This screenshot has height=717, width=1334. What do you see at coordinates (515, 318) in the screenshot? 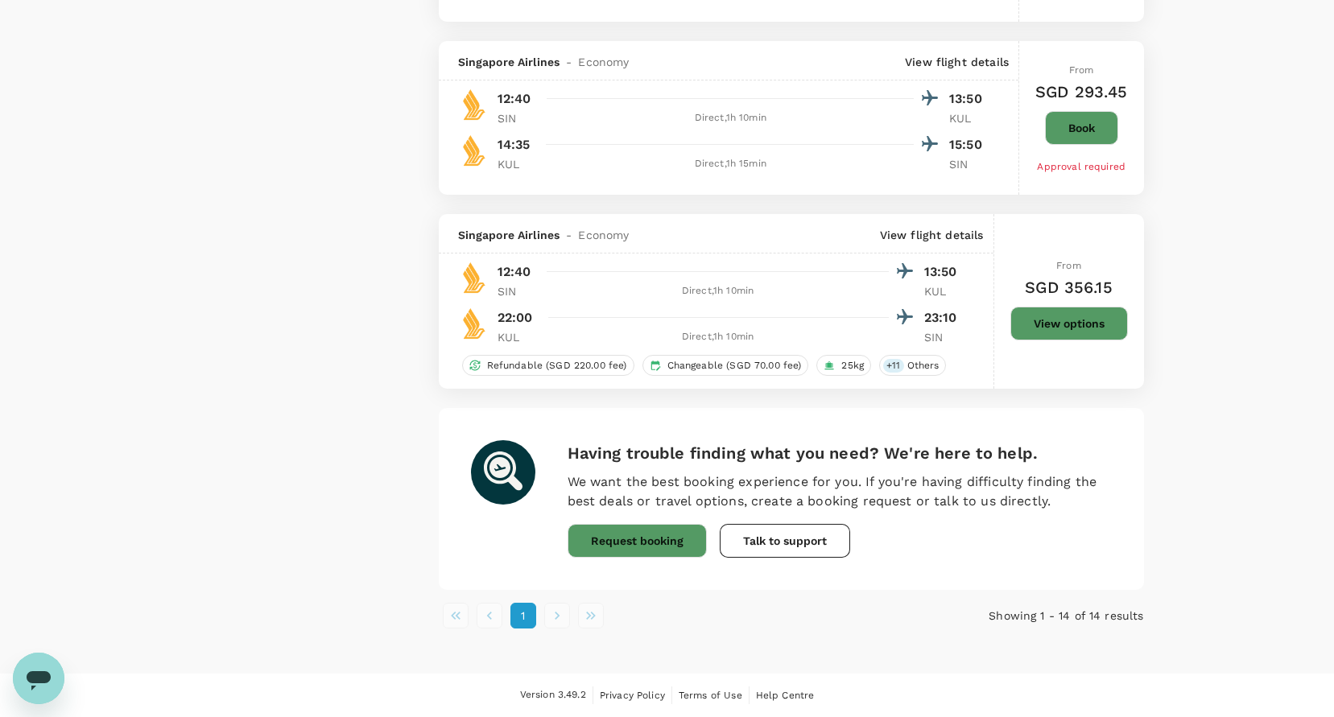
I see `p: 22:00` at bounding box center [515, 318].